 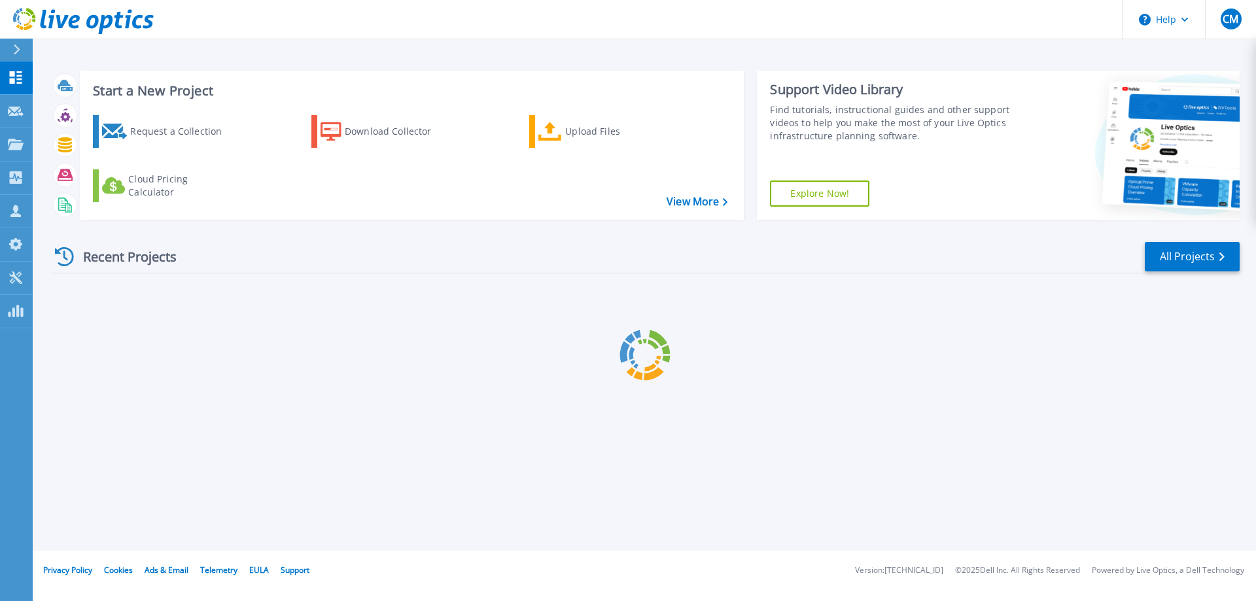 What do you see at coordinates (384, 131) in the screenshot?
I see `a: Download Collector` at bounding box center [384, 131].